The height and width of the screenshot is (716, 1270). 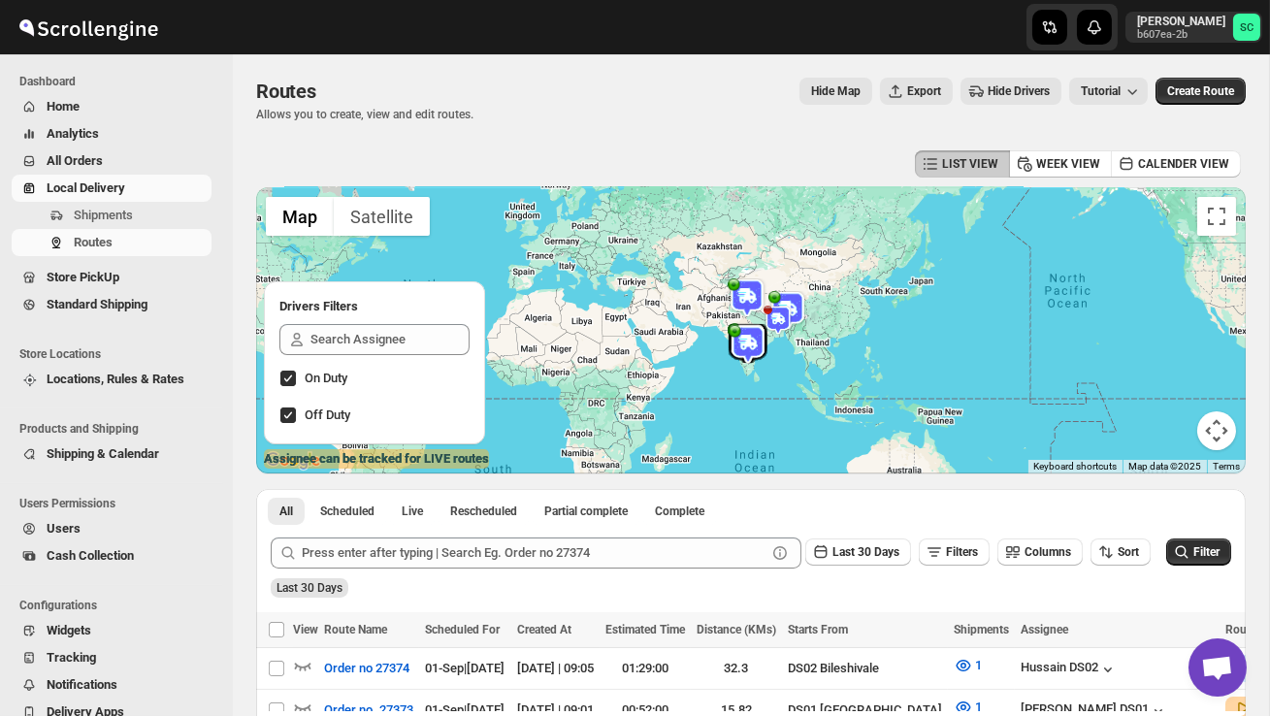 What do you see at coordinates (858, 552) in the screenshot?
I see `button: Last 30 Days` at bounding box center [858, 552].